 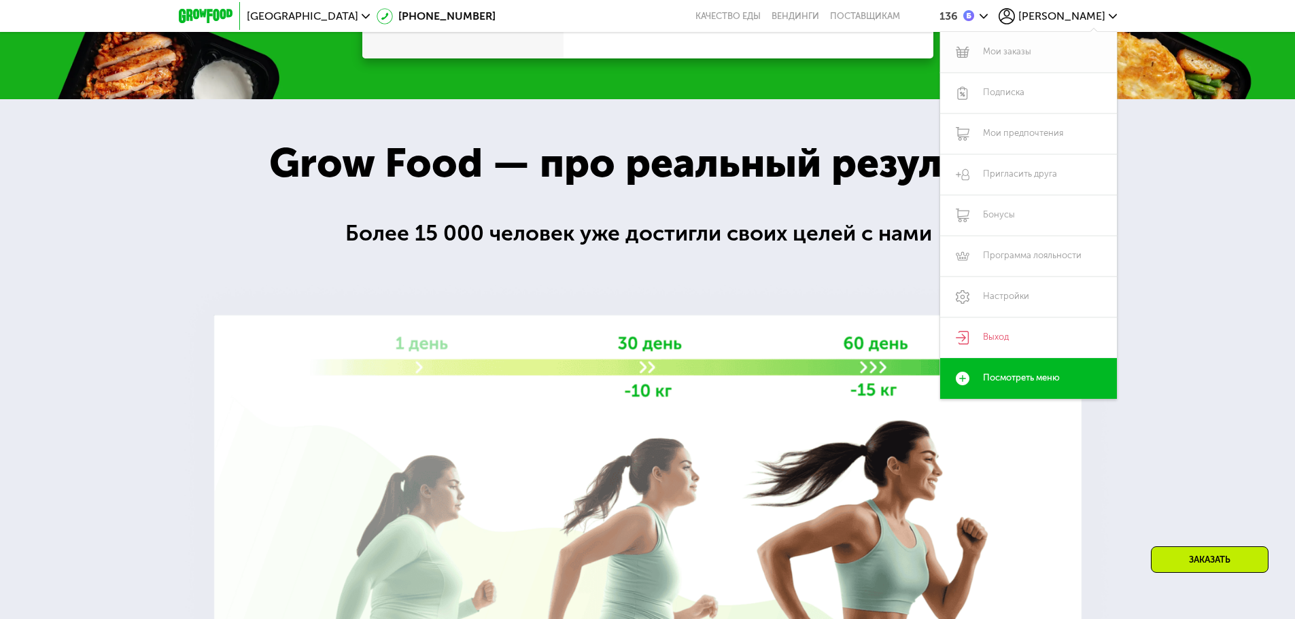 What do you see at coordinates (795, 16) in the screenshot?
I see `a: Вендинги` at bounding box center [795, 16].